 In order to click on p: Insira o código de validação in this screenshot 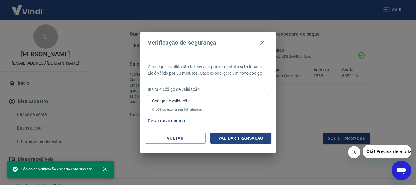, I will do `click(208, 89)`.